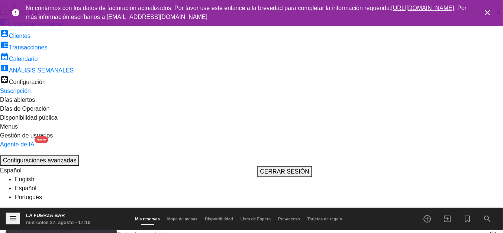  Describe the element at coordinates (147, 219) in the screenshot. I see `span: Mis reservas` at that location.